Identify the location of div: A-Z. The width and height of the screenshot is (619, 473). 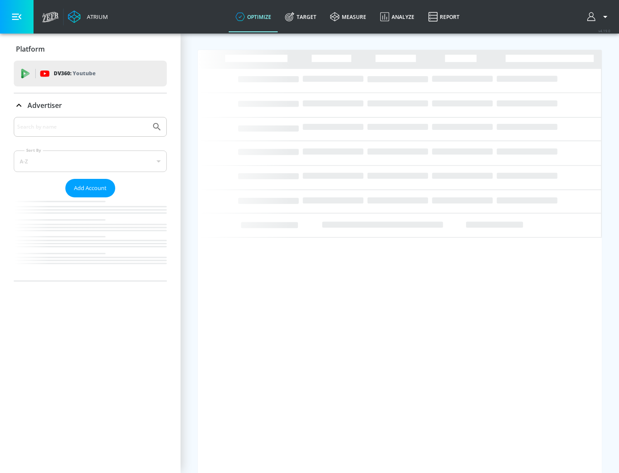
(90, 161).